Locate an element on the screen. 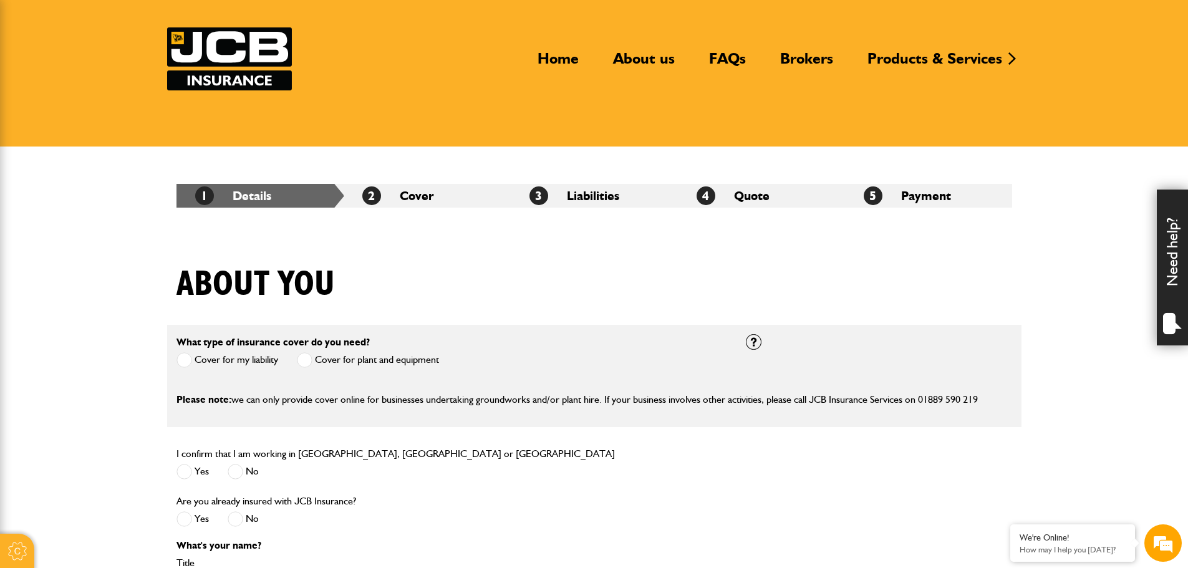  li: Payment is located at coordinates (928, 196).